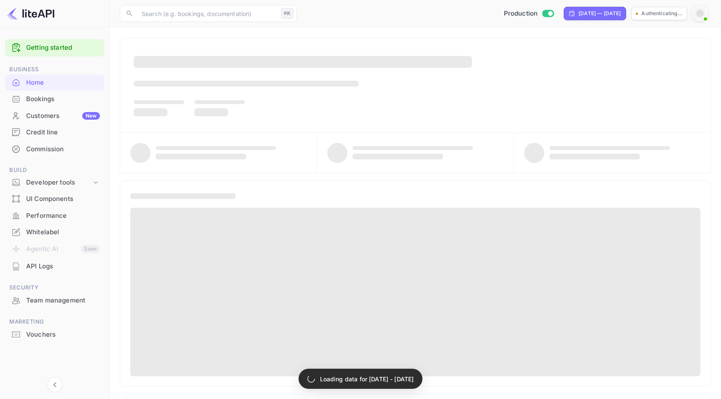  What do you see at coordinates (54, 232) in the screenshot?
I see `a: Whitelabel` at bounding box center [54, 232].